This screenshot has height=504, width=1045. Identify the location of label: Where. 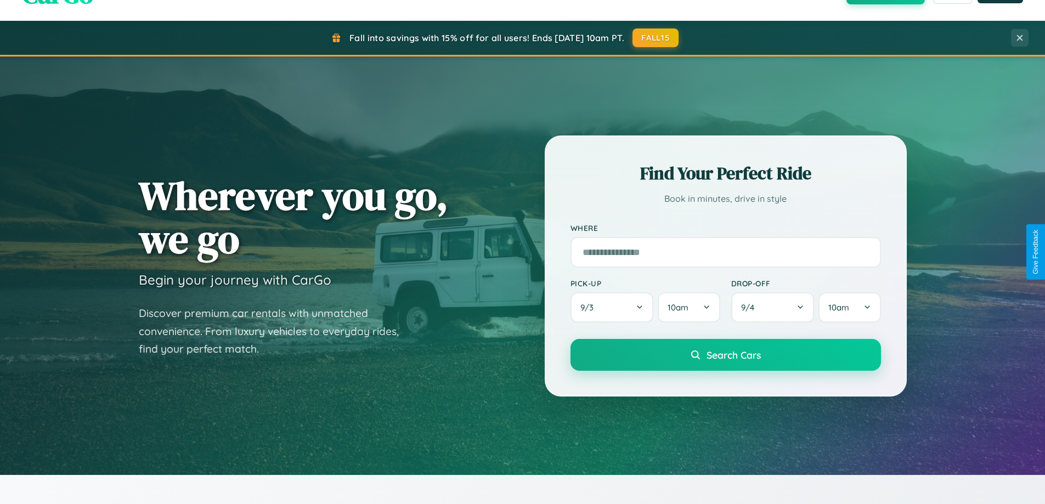
(726, 228).